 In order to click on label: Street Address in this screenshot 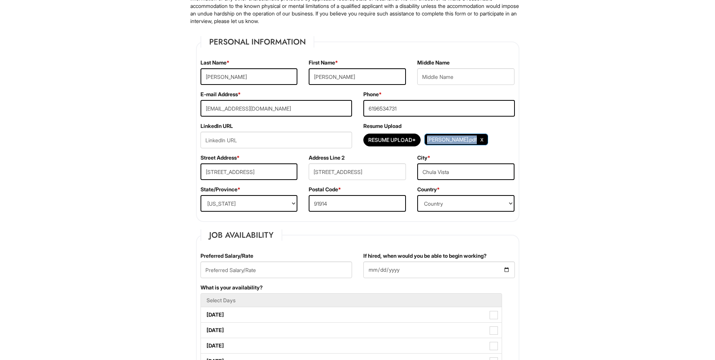, I will do `click(220, 158)`.